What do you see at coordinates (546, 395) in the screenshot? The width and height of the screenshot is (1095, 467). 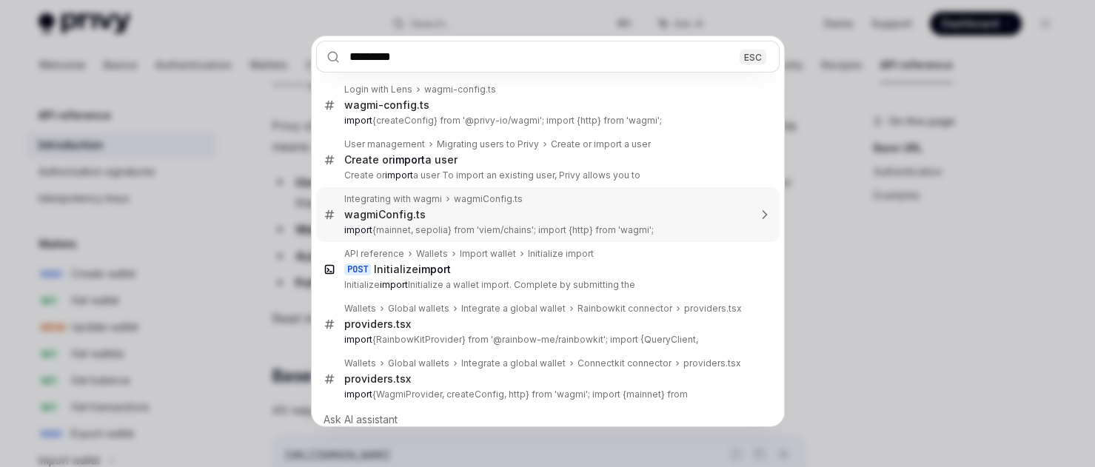 I see `p: {WagmiProvider, createConfig, http} from 'wagmi'; import {mainnet} from` at bounding box center [546, 395].